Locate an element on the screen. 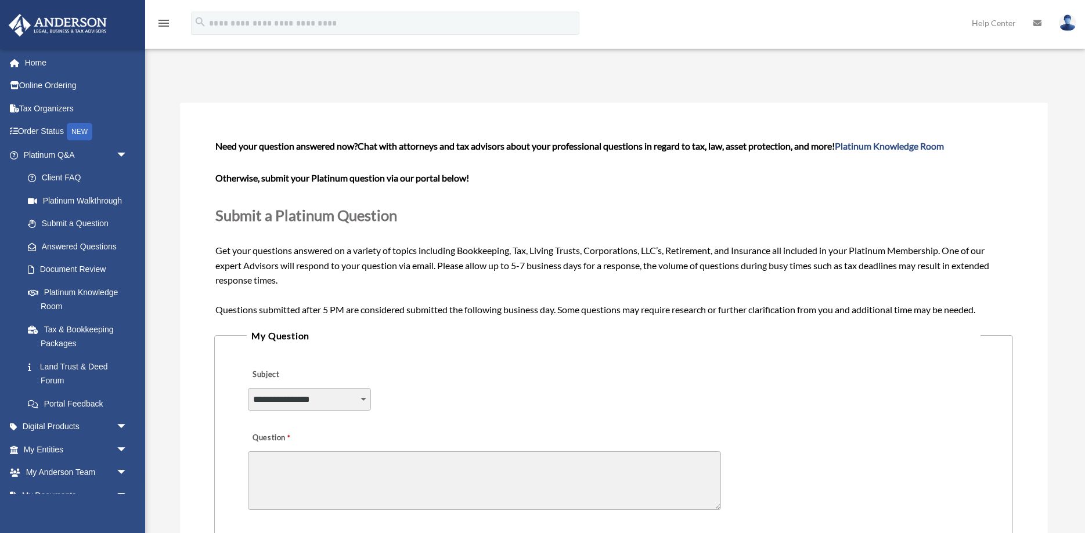 The image size is (1085, 533). a: Land Trust & Deed Forum is located at coordinates (81, 374).